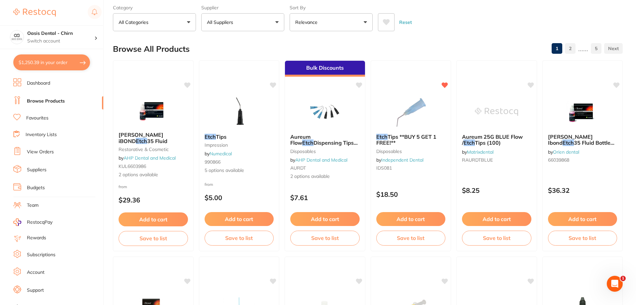 Image resolution: width=636 pixels, height=305 pixels. Describe the element at coordinates (566, 152) in the screenshot. I see `a: Orien dental` at that location.